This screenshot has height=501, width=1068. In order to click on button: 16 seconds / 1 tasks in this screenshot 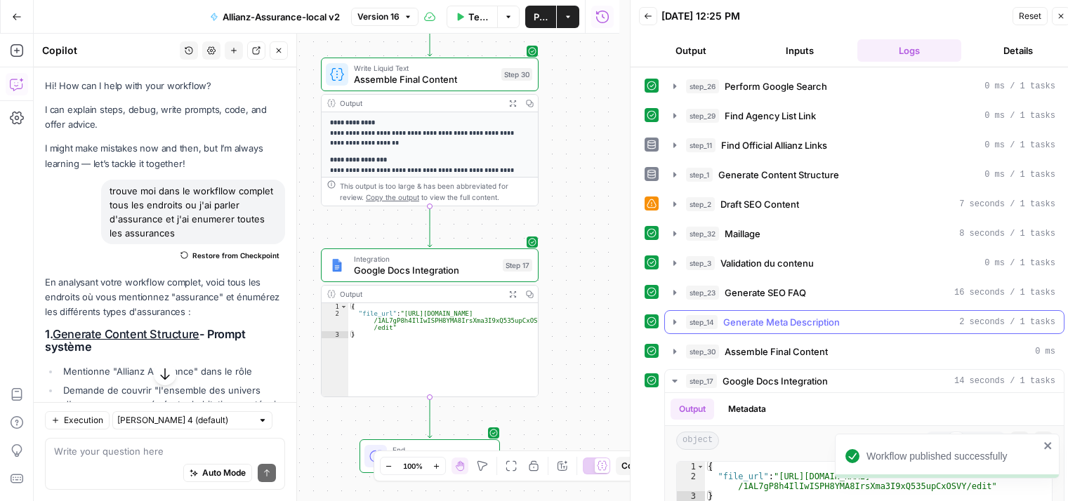, I will do `click(864, 293)`.